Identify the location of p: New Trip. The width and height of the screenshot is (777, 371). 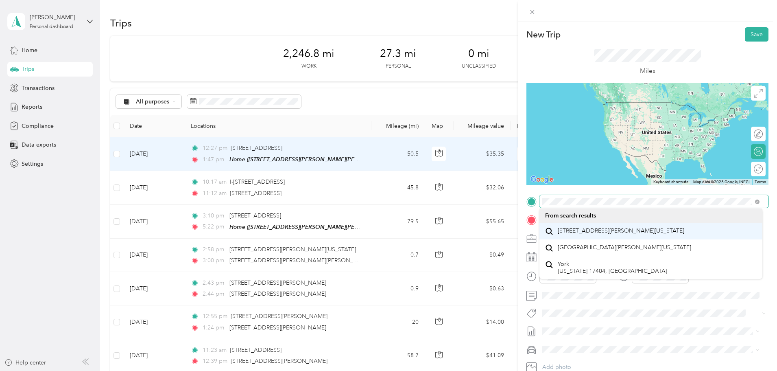
(543, 35).